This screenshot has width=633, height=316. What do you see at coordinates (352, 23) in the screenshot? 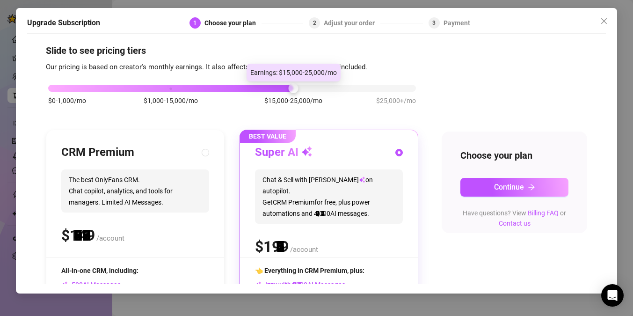
I see `div: Adjust your order` at bounding box center [352, 23].